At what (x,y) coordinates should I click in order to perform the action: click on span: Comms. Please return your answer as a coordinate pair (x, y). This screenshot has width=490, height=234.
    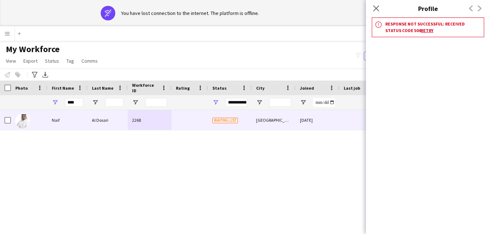
    Looking at the image, I should click on (89, 61).